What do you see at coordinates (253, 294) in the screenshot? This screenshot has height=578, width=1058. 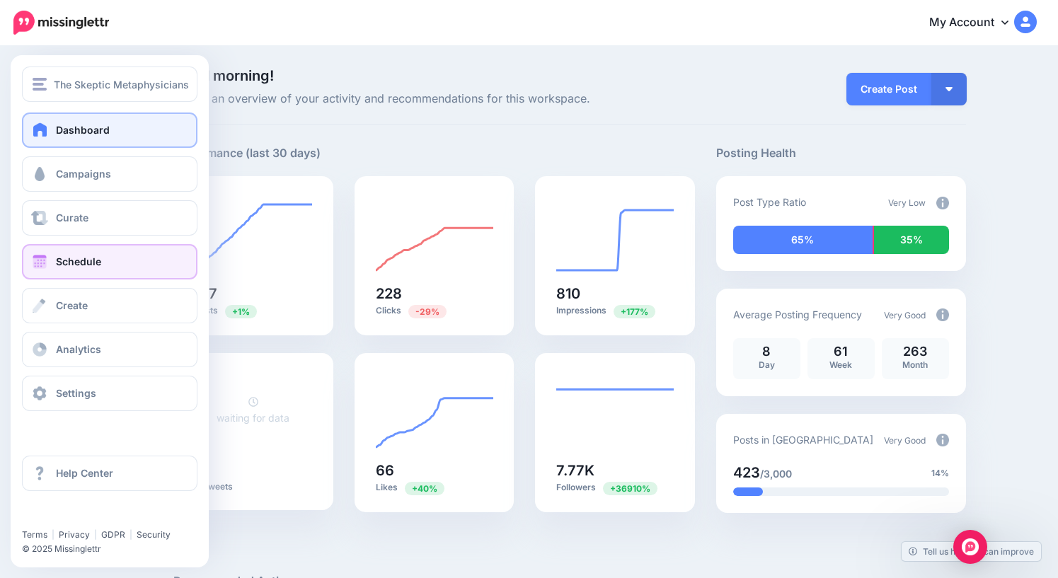 I see `h5: 177` at bounding box center [253, 294].